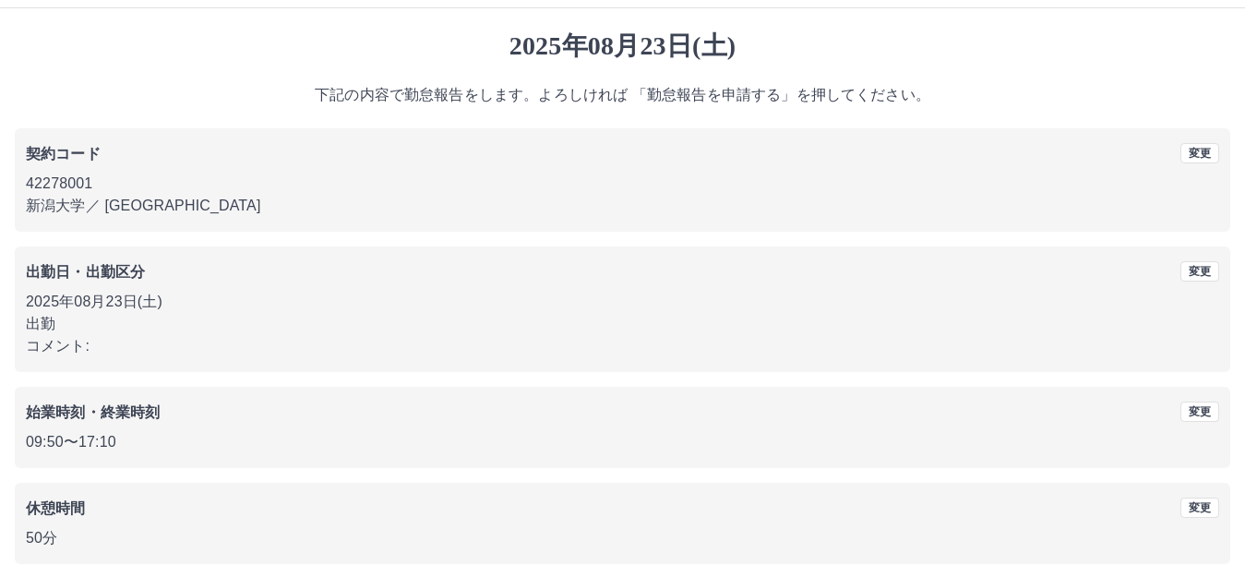  Describe the element at coordinates (622, 346) in the screenshot. I see `p: コメント:` at that location.